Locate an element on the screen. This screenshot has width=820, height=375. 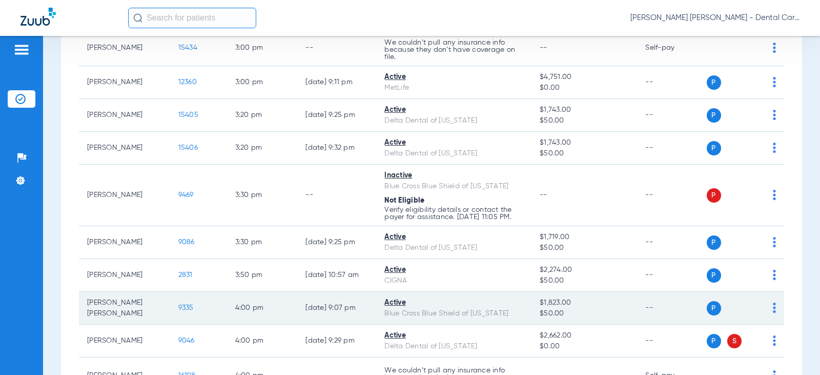
input: Search for patients is located at coordinates (192, 18).